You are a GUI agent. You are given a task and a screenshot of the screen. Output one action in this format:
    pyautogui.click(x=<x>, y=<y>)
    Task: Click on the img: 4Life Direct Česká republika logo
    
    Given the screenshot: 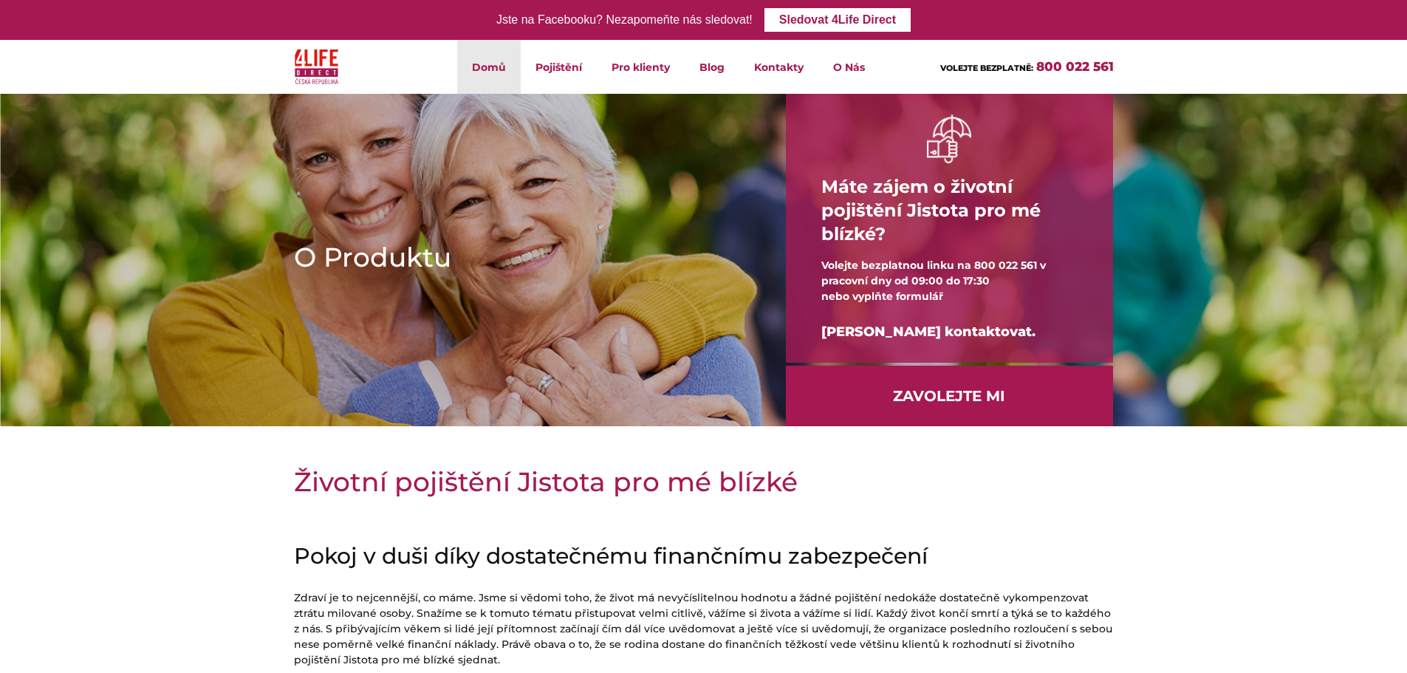 What is the action you would take?
    pyautogui.click(x=317, y=66)
    